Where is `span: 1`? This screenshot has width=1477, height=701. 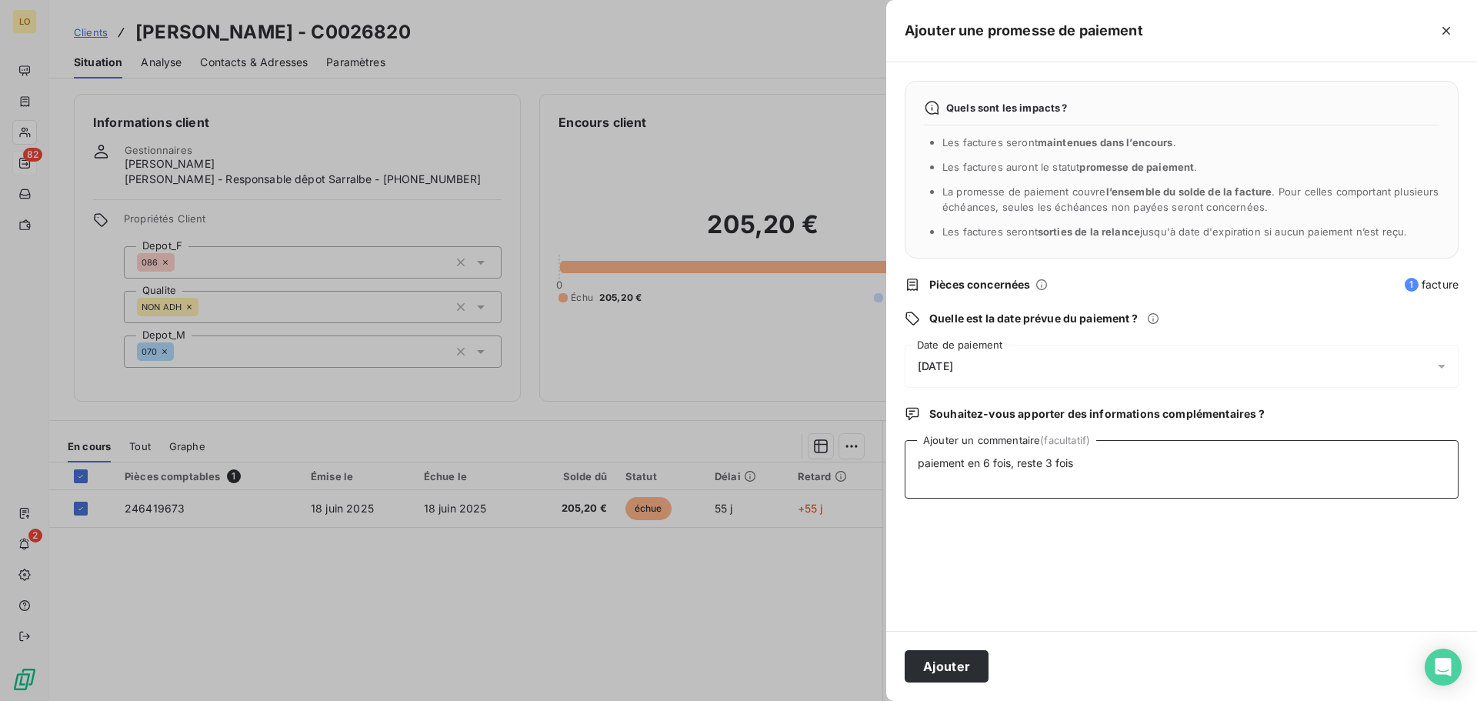 span: 1 is located at coordinates (1411, 285).